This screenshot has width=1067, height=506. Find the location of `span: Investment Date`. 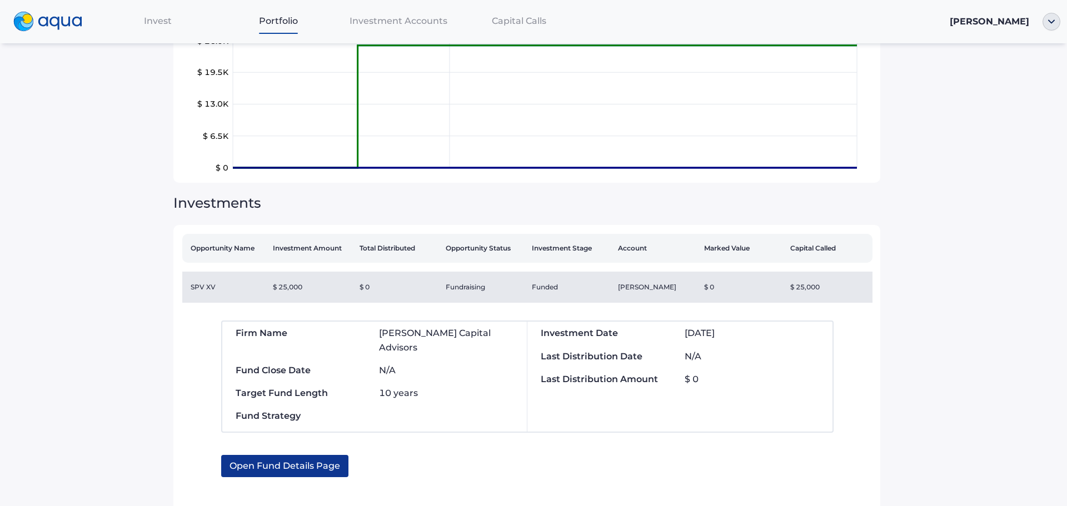

span: Investment Date is located at coordinates (579, 333).